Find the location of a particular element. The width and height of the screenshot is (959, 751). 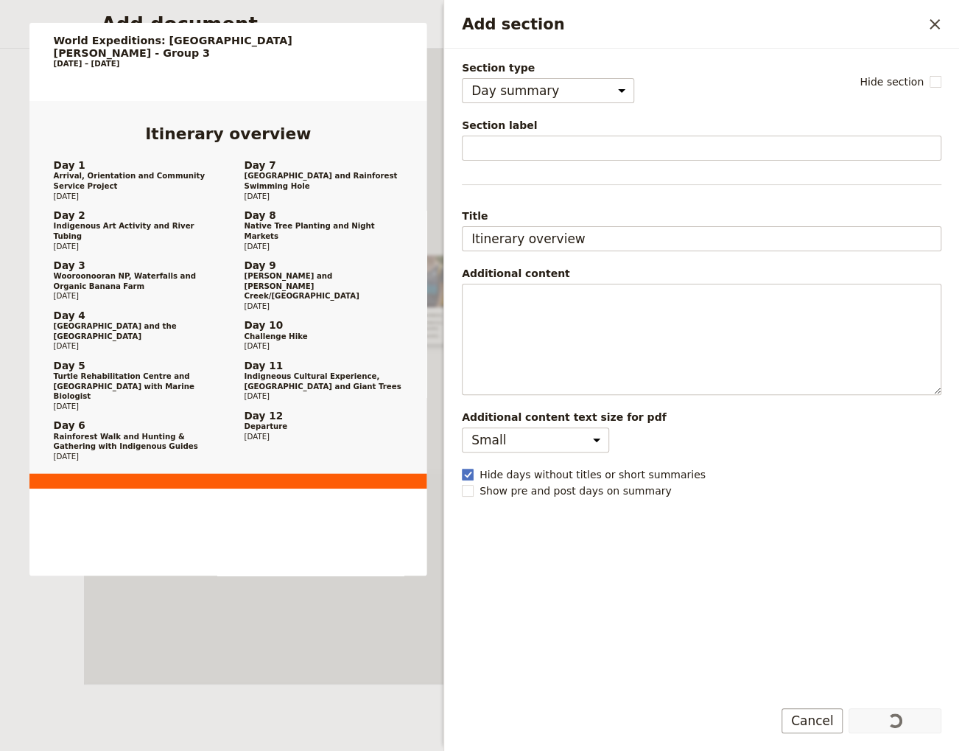

span: Wooroonooran NP, Waterfalls and Organic Banana Farm is located at coordinates (132, 281).